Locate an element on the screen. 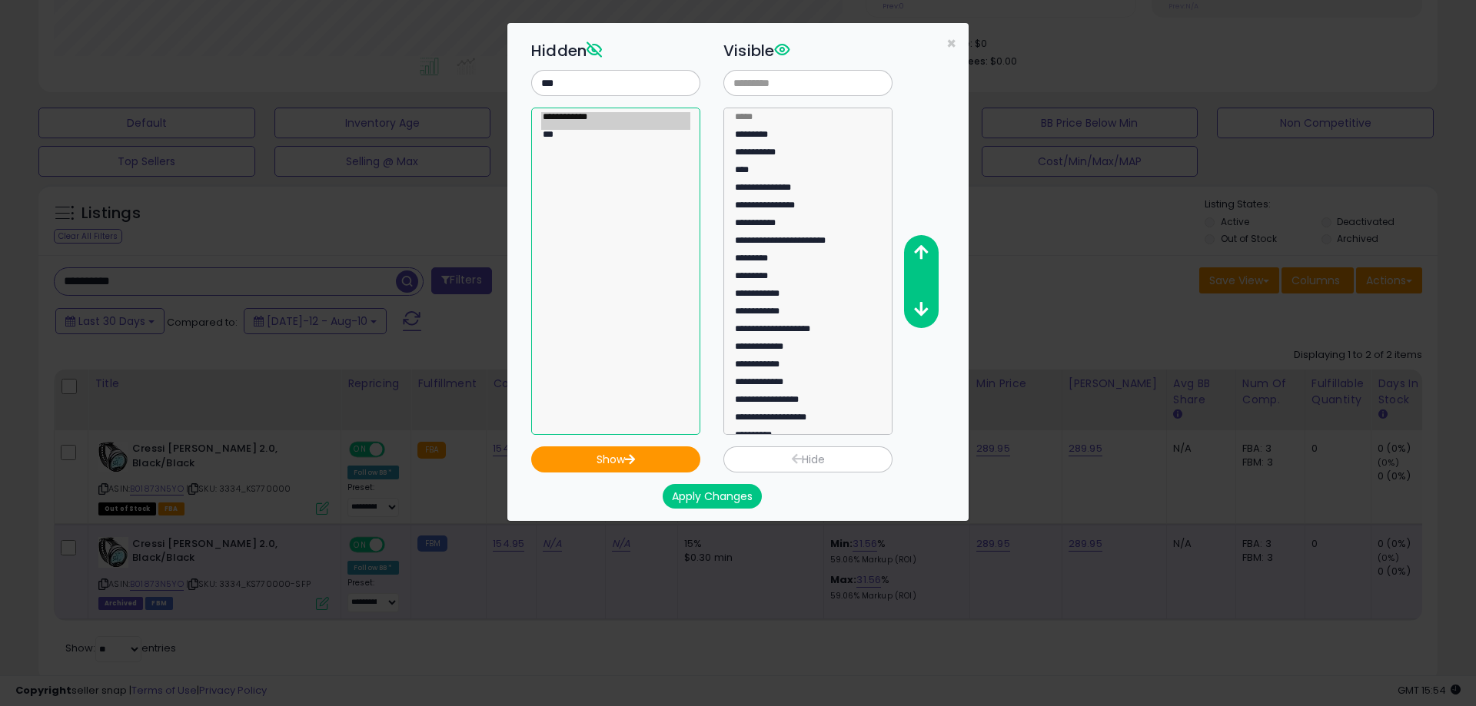 The width and height of the screenshot is (1476, 706). button: Show is located at coordinates (616, 460).